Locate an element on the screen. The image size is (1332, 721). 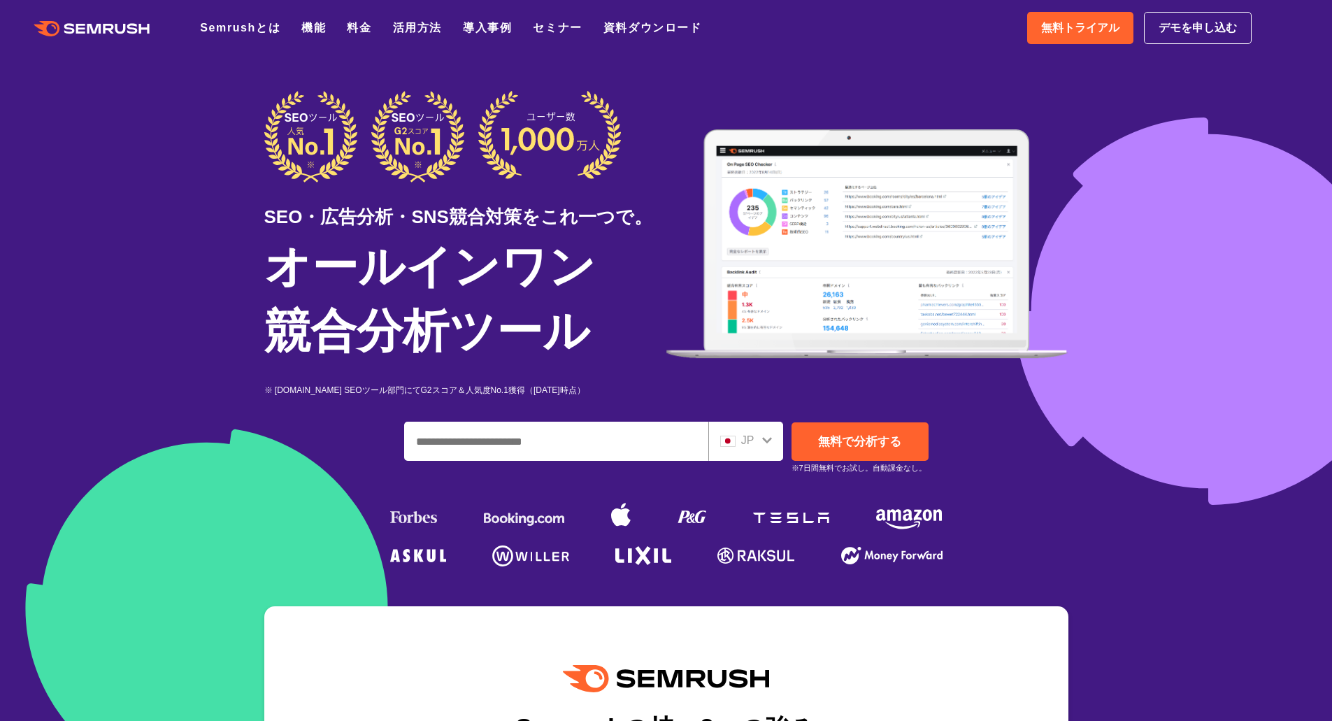
span: デモを申し込む is located at coordinates (1198, 28).